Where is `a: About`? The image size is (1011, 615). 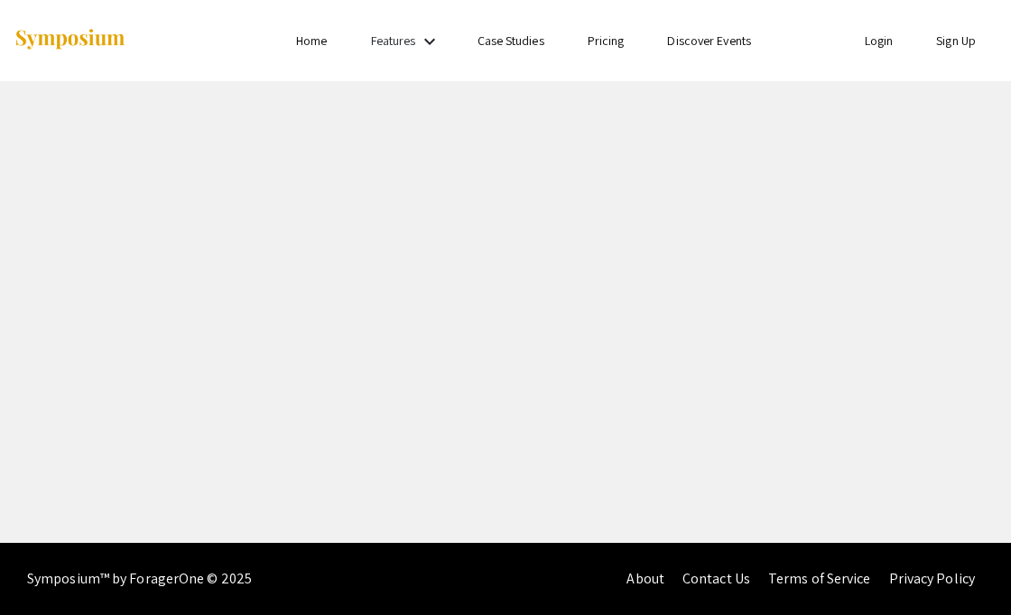 a: About is located at coordinates (645, 578).